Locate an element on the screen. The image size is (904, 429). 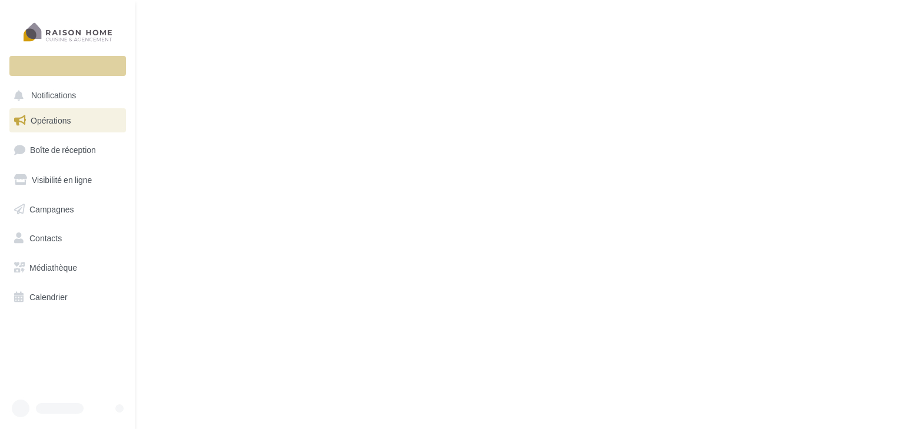
a: Calendrier is located at coordinates (68, 297).